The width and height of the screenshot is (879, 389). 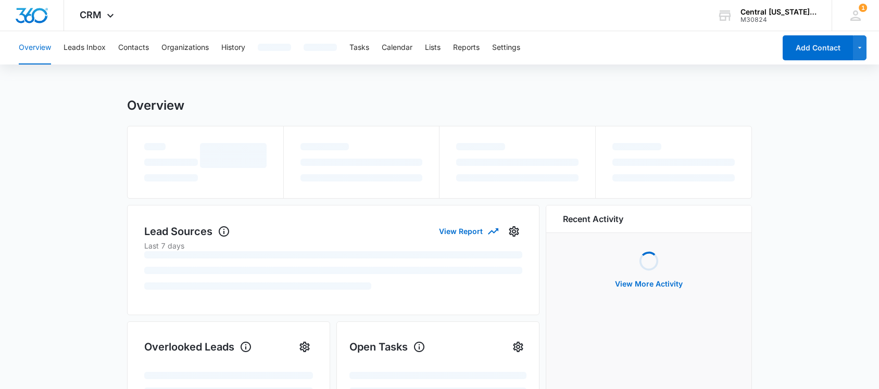 What do you see at coordinates (187, 232) in the screenshot?
I see `h1: Lead Sources` at bounding box center [187, 232].